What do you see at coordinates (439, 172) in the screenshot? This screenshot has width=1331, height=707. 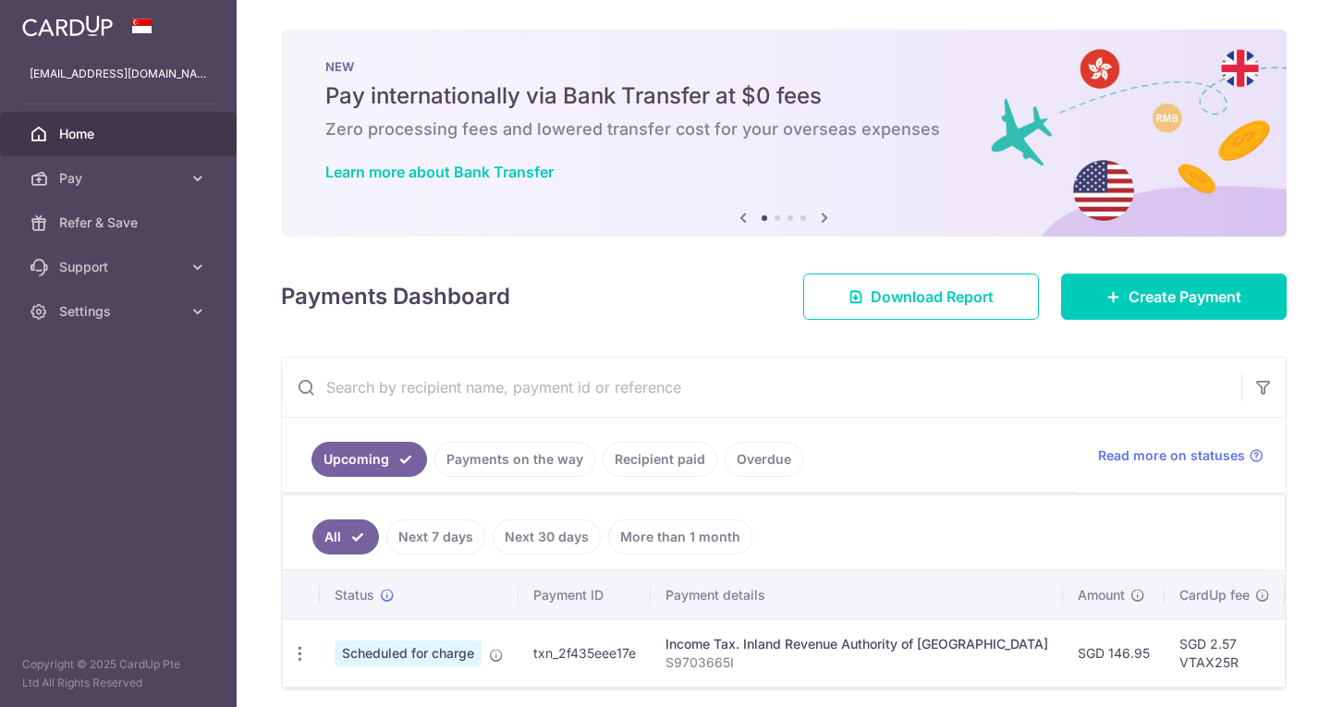 I see `a: Learn more about Bank Transfer` at bounding box center [439, 172].